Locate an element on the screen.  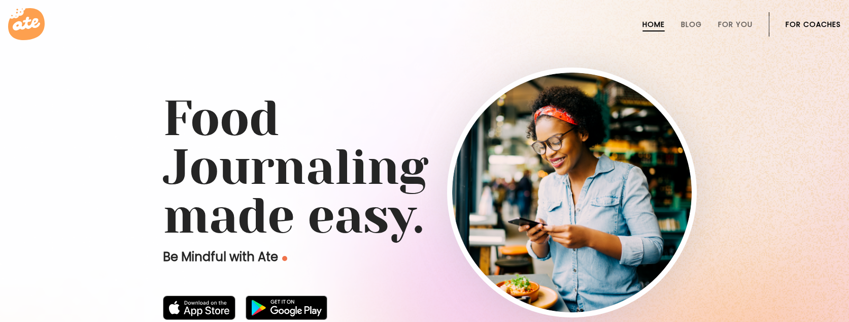
a: Blog is located at coordinates (692, 24).